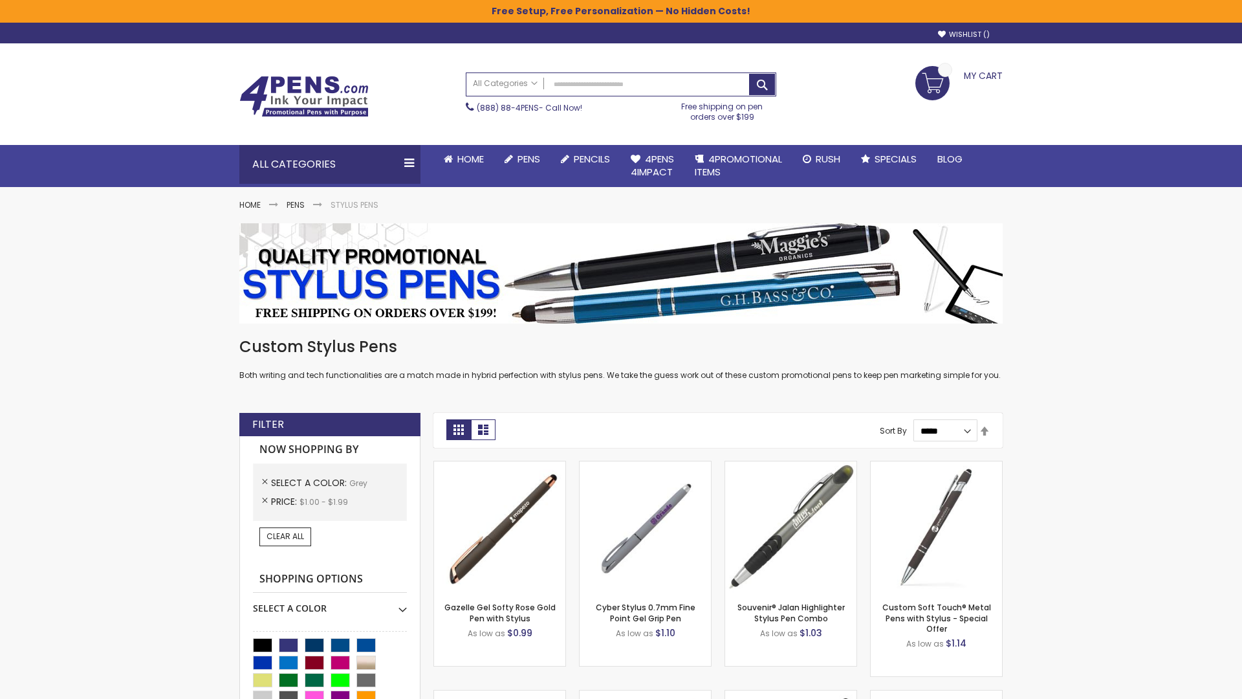  What do you see at coordinates (950, 159) in the screenshot?
I see `a: Blog` at bounding box center [950, 159].